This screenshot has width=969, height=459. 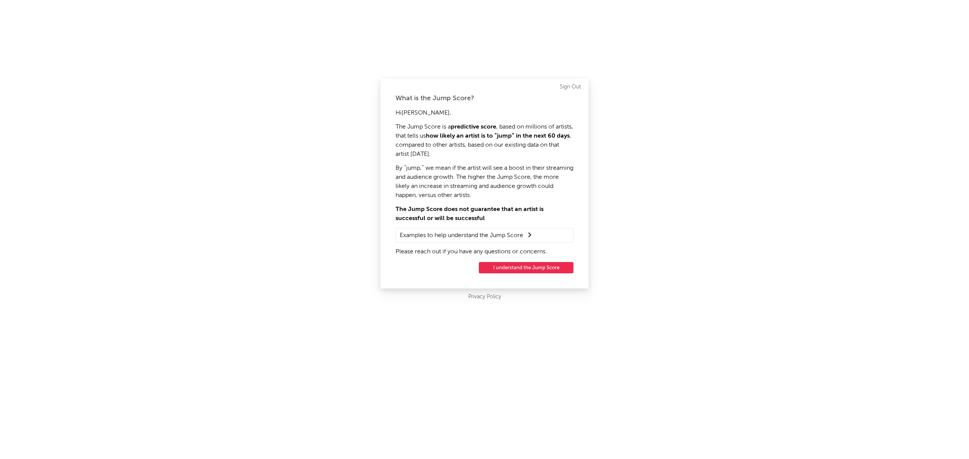 I want to click on p: Please reach out if you have any questions or concerns., so click(x=484, y=252).